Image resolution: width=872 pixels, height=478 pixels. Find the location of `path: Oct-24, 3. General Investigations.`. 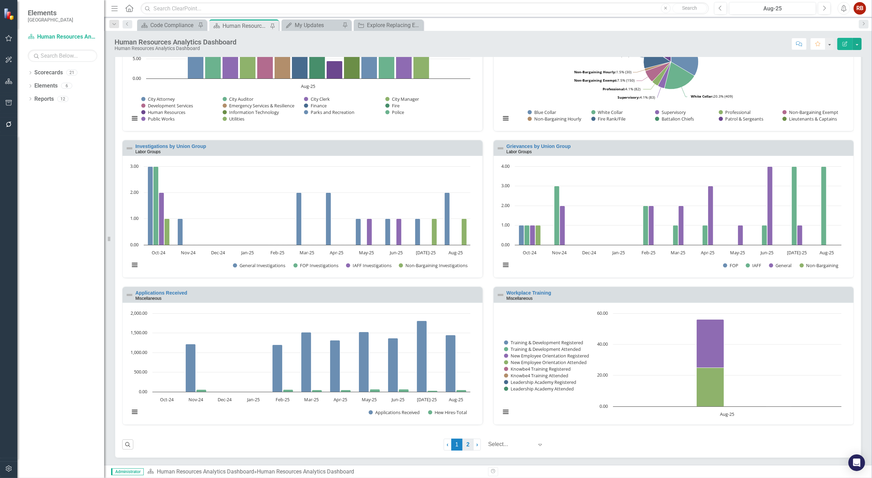

path: Oct-24, 3. General Investigations. is located at coordinates (150, 206).